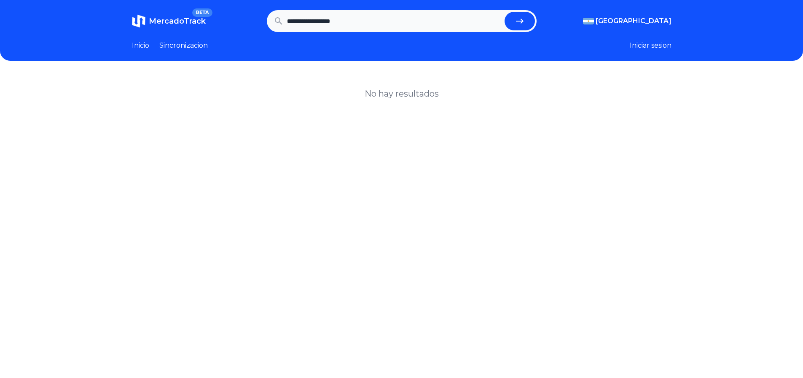  Describe the element at coordinates (139, 21) in the screenshot. I see `img: MercadoTrack` at that location.